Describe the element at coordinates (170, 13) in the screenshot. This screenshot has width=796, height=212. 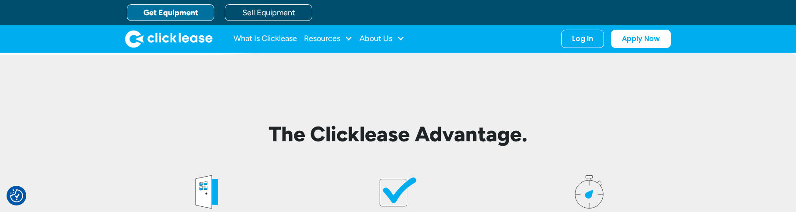
I see `a: Get Equipment` at that location.